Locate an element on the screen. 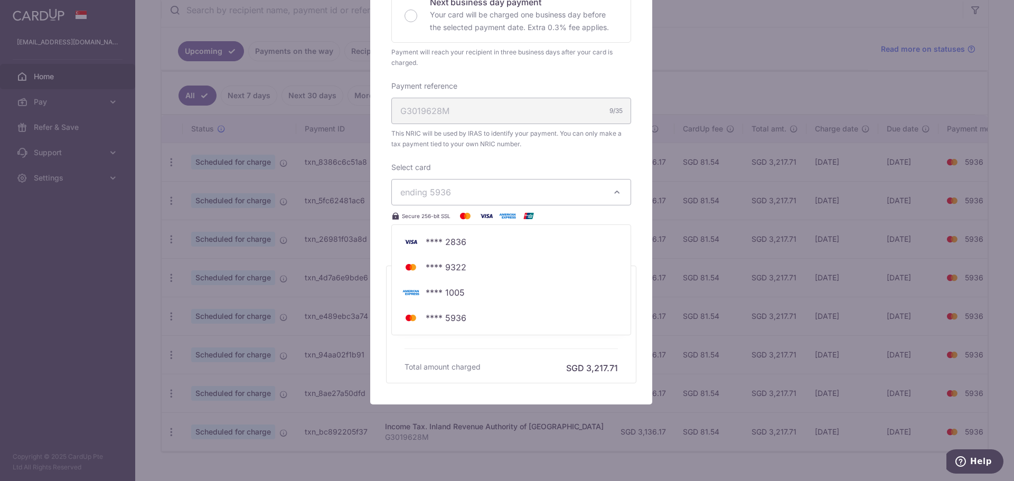  img: UnionPay is located at coordinates (529, 216).